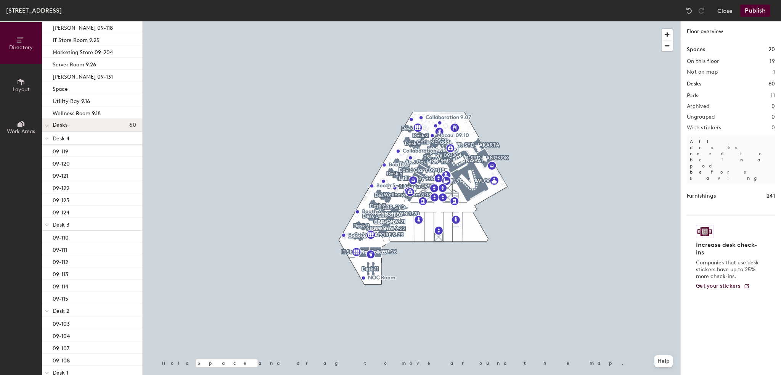  I want to click on p: 09-107, so click(61, 347).